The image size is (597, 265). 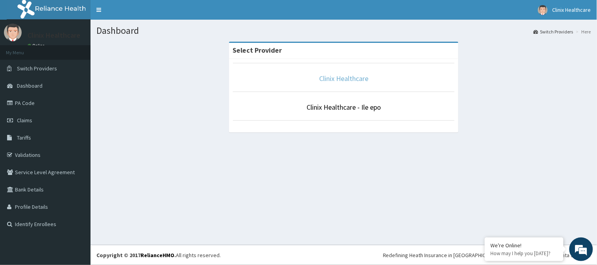 I want to click on div: We're Online!, so click(x=524, y=246).